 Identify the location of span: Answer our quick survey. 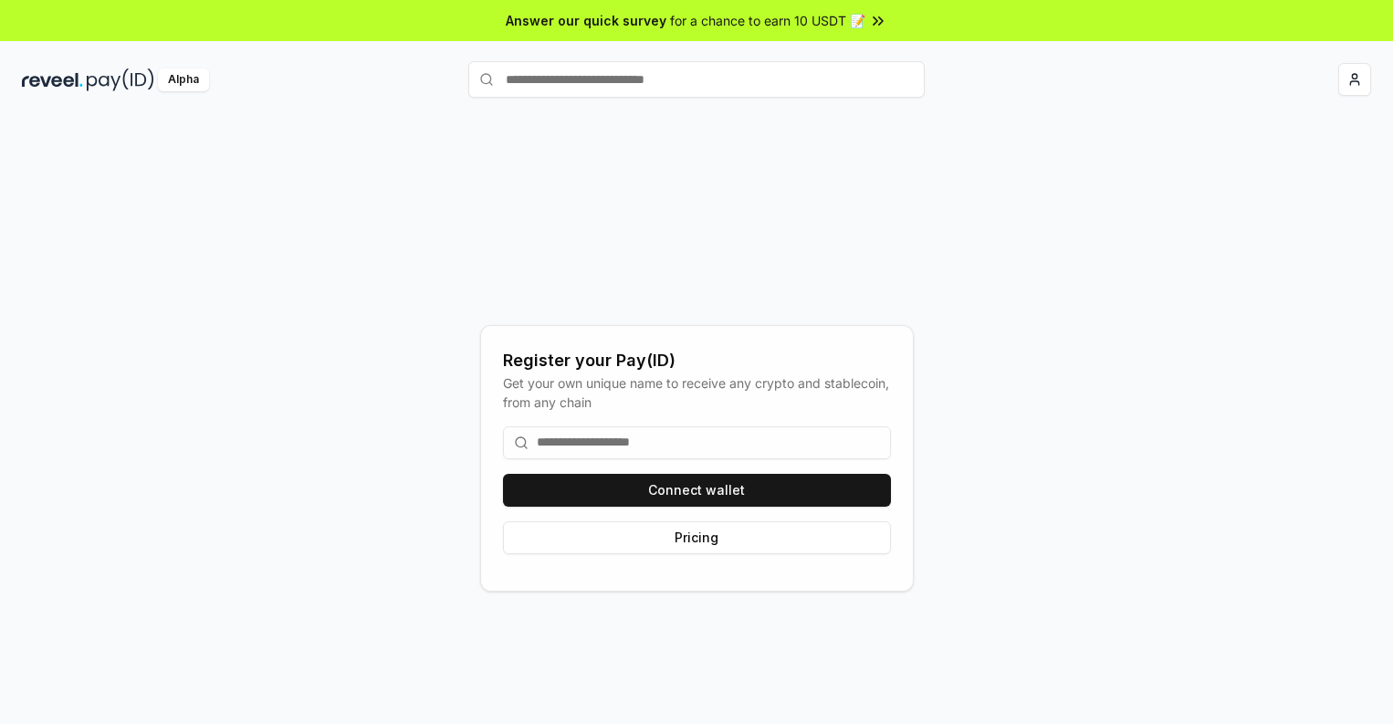
(586, 20).